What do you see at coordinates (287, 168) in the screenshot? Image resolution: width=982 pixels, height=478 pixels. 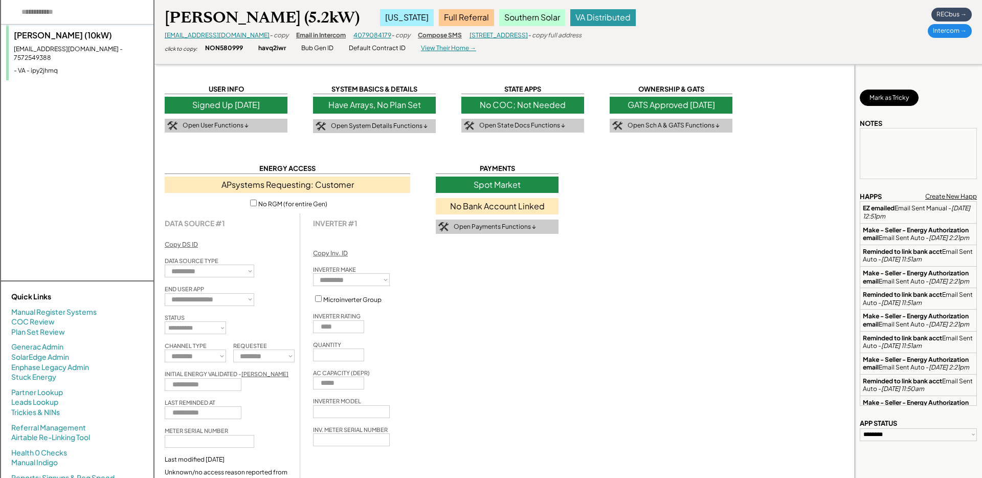 I see `div: ENERGY ACCESS` at bounding box center [287, 168].